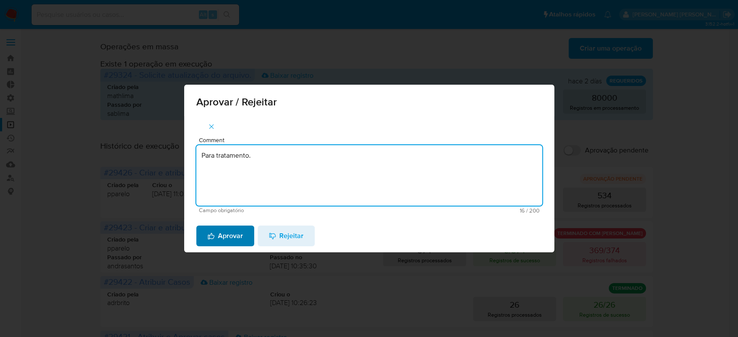 This screenshot has width=738, height=337. I want to click on span: Rejeitar, so click(286, 236).